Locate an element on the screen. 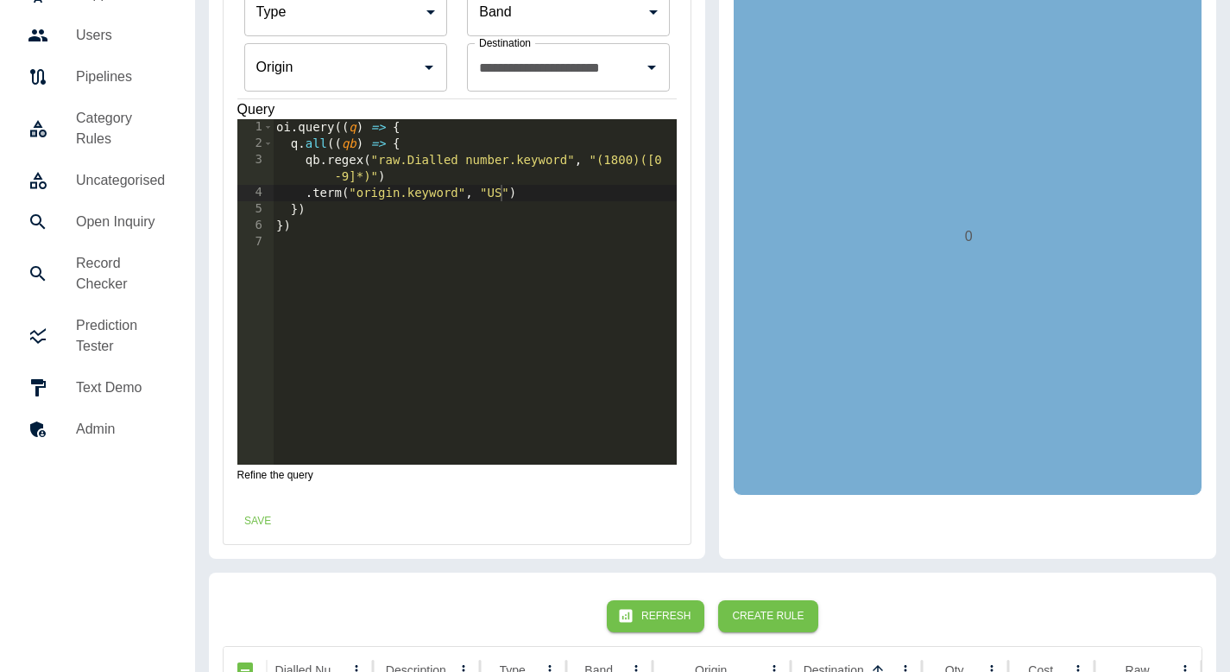 The image size is (1230, 672). h5: Record Checker is located at coordinates (122, 274).